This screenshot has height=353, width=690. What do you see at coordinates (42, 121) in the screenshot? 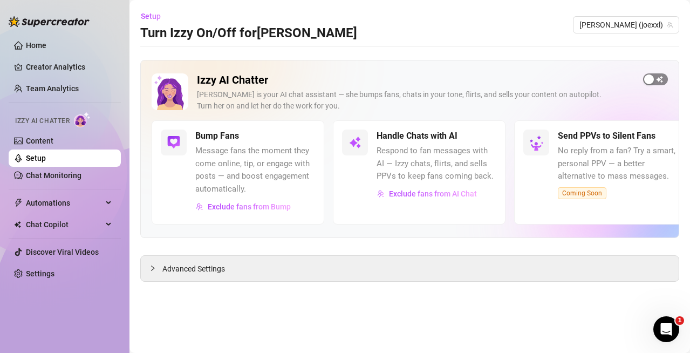
I see `span: Izzy AI Chatter` at bounding box center [42, 121].